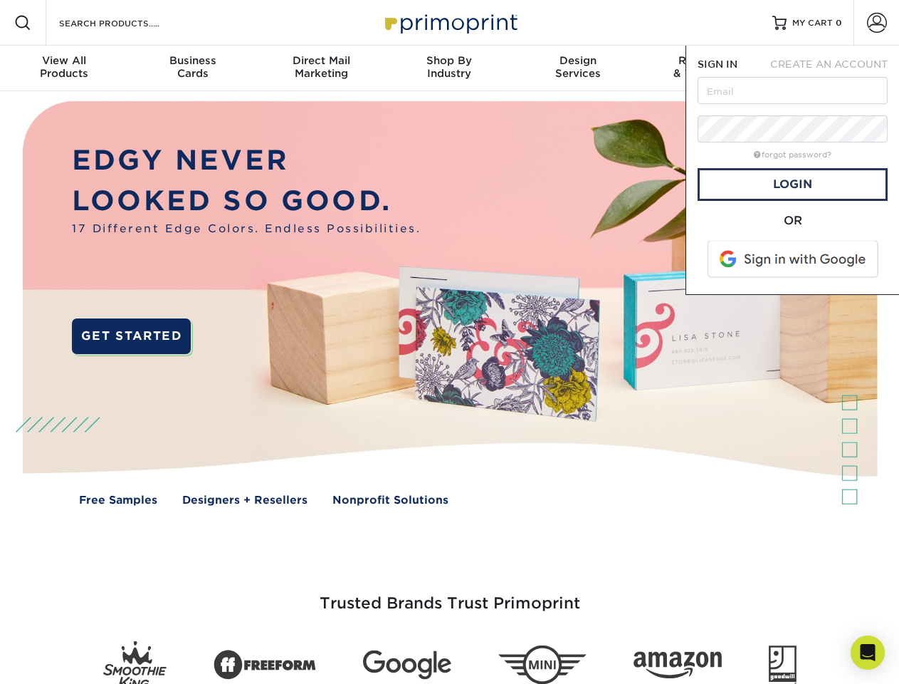 The height and width of the screenshot is (684, 899). Describe the element at coordinates (813, 23) in the screenshot. I see `span: MY CART` at that location.